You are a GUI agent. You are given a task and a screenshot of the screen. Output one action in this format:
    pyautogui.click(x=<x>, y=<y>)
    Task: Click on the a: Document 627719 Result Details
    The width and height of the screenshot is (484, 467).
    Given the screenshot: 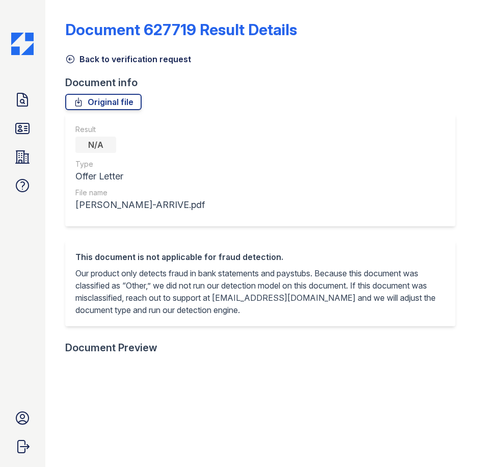 What is the action you would take?
    pyautogui.click(x=181, y=30)
    